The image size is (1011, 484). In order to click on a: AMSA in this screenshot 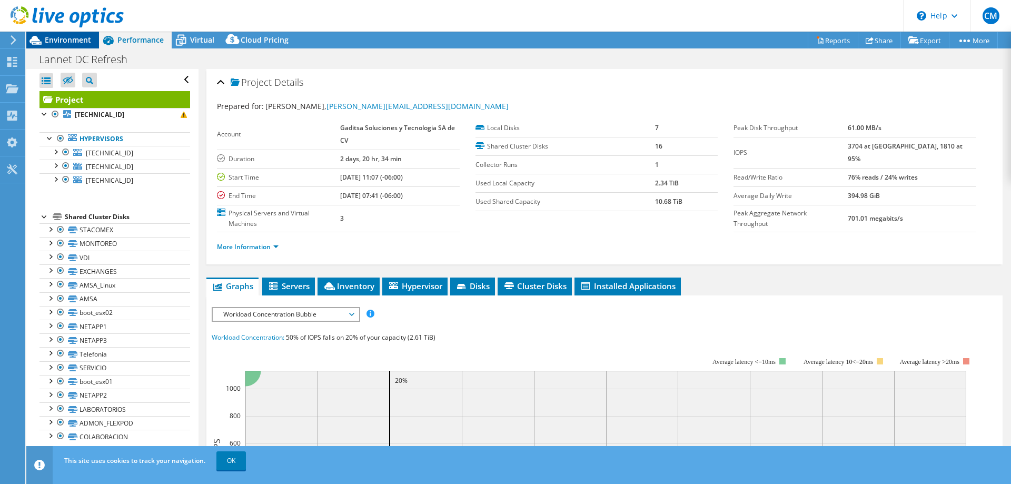, I will do `click(115, 299)`.